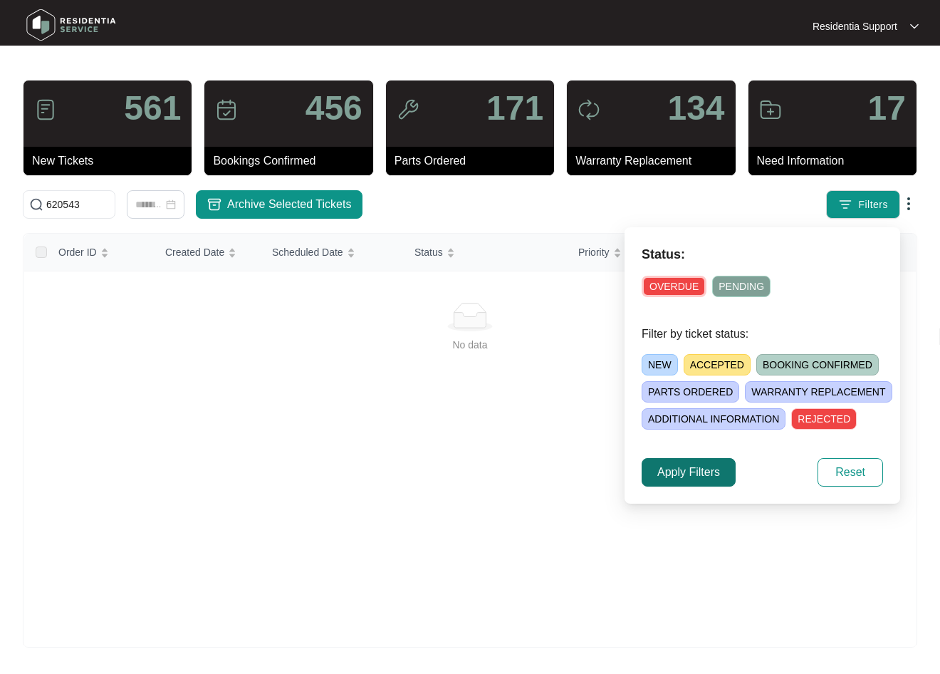 The image size is (940, 674). Describe the element at coordinates (289, 204) in the screenshot. I see `span: Archive Selected Tickets` at that location.